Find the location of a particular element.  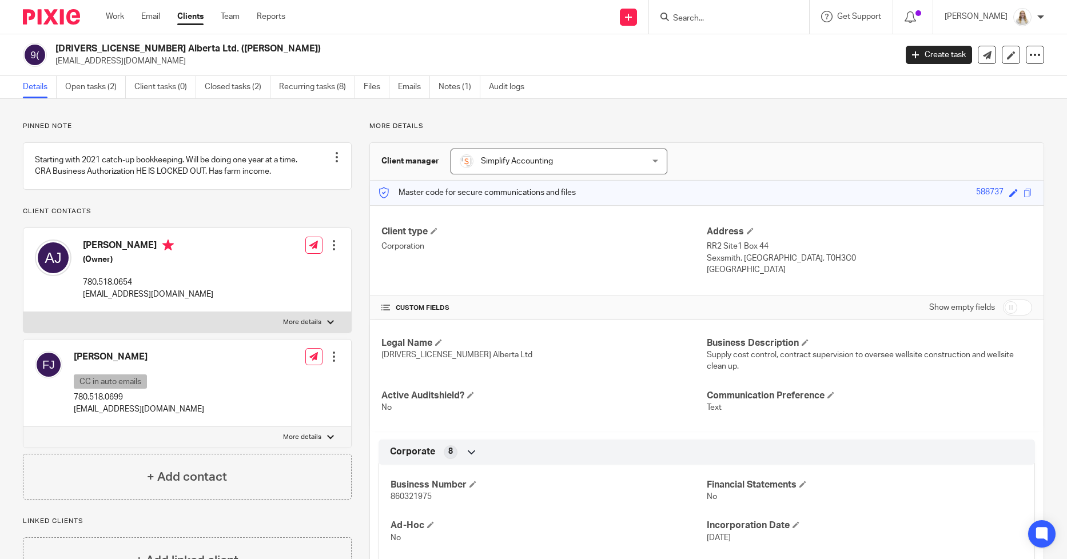

p: Corporation is located at coordinates (544, 246).